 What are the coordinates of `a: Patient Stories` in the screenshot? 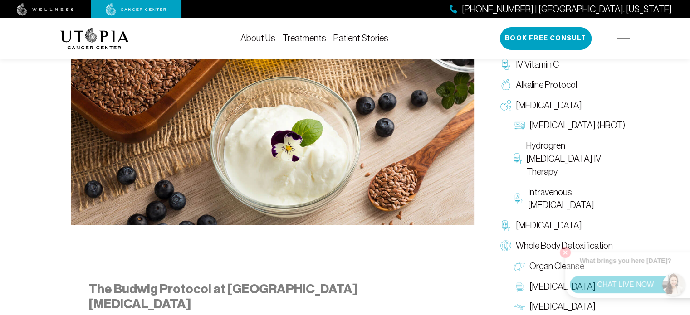 It's located at (361, 38).